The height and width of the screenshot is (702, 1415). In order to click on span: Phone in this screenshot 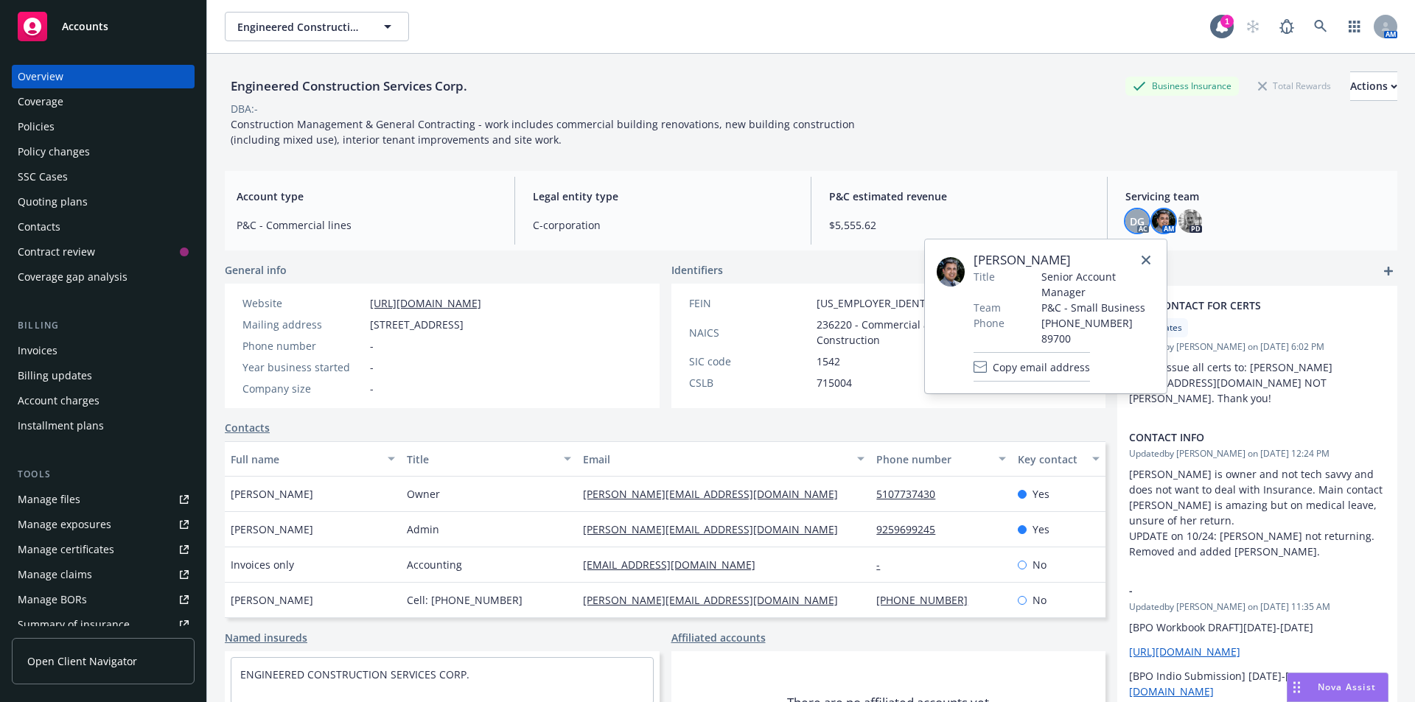, I will do `click(989, 323)`.